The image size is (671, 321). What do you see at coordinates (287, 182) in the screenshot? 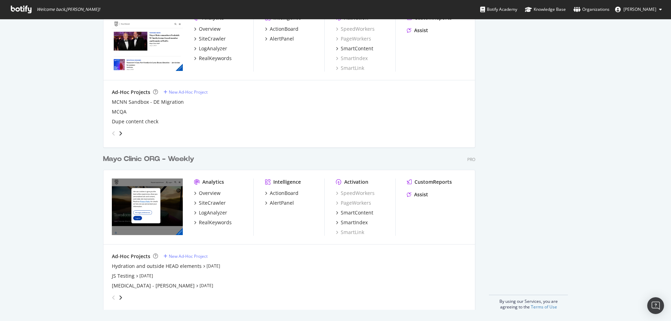
I see `div: Intelligence` at bounding box center [287, 182].